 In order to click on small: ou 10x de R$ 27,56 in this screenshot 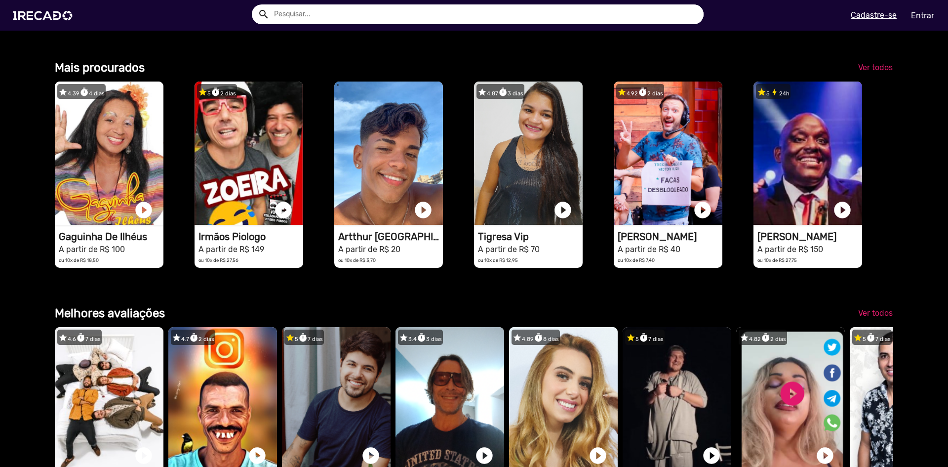, I will do `click(218, 260)`.